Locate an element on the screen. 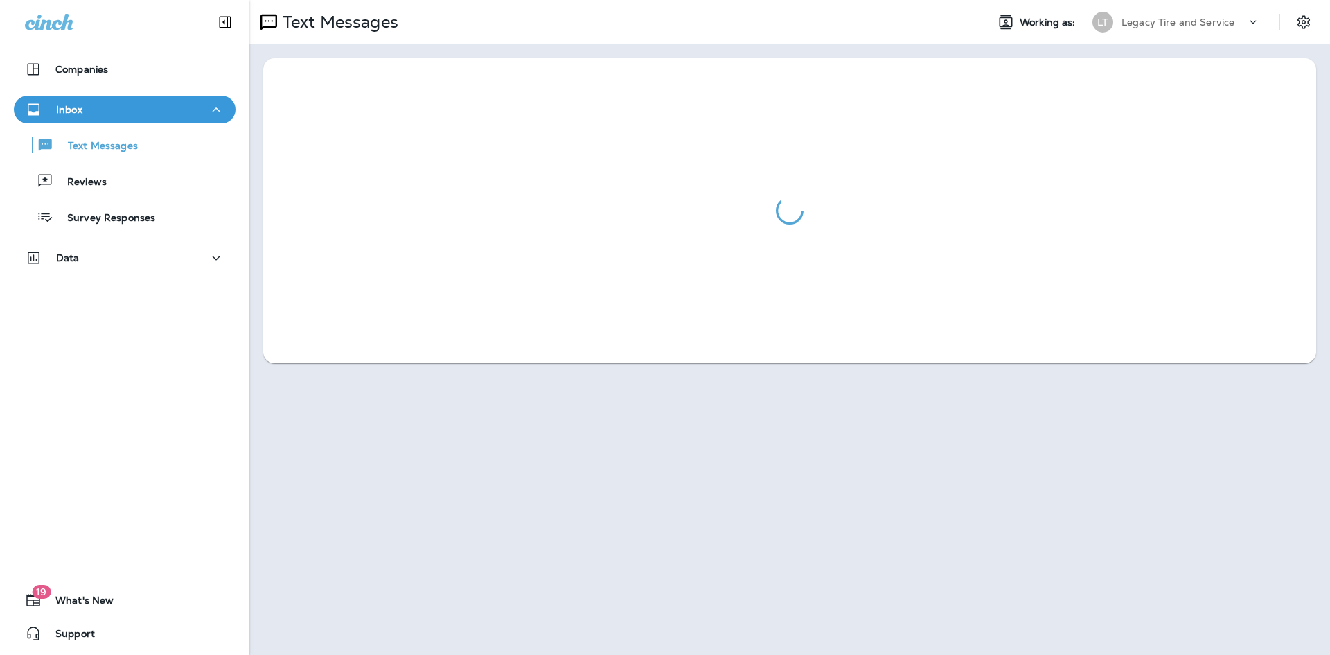 The width and height of the screenshot is (1330, 655). span: 19 is located at coordinates (41, 592).